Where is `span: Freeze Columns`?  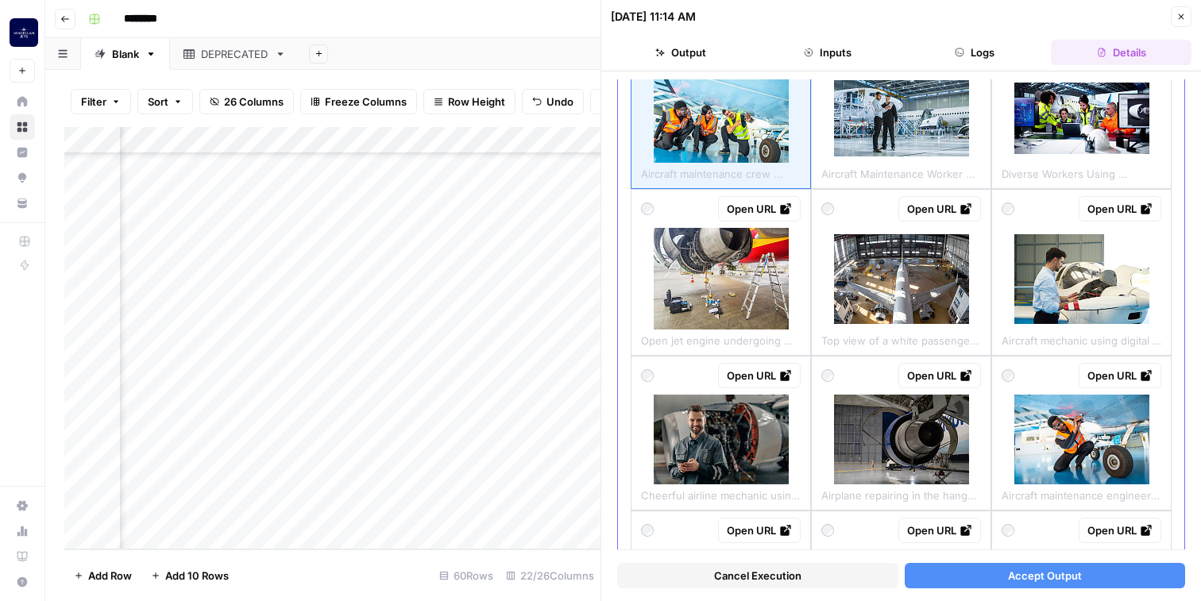
span: Freeze Columns is located at coordinates (365, 102).